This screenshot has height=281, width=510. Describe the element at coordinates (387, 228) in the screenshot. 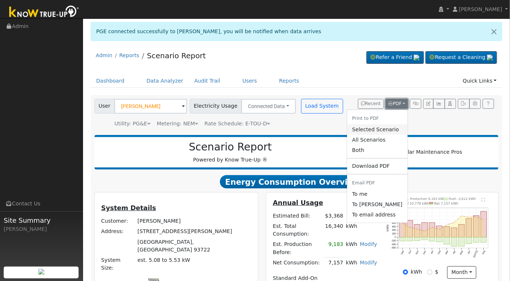

I see `text: kWh` at that location.